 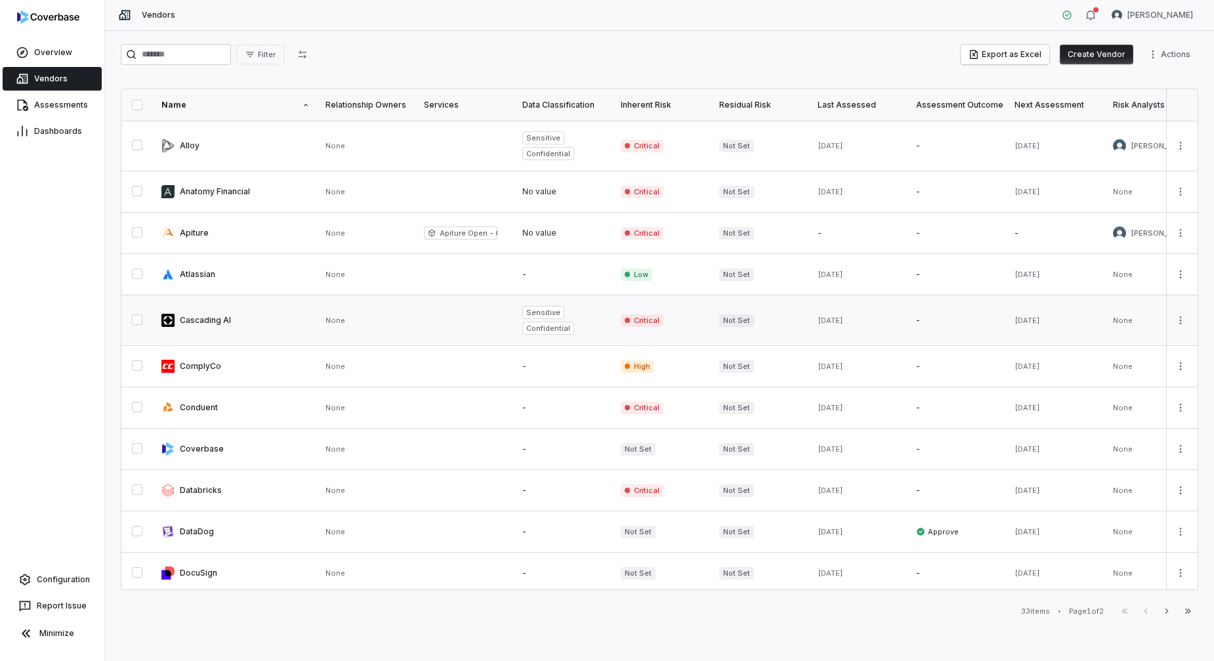 I want to click on div: Assessment Outcome, so click(x=958, y=105).